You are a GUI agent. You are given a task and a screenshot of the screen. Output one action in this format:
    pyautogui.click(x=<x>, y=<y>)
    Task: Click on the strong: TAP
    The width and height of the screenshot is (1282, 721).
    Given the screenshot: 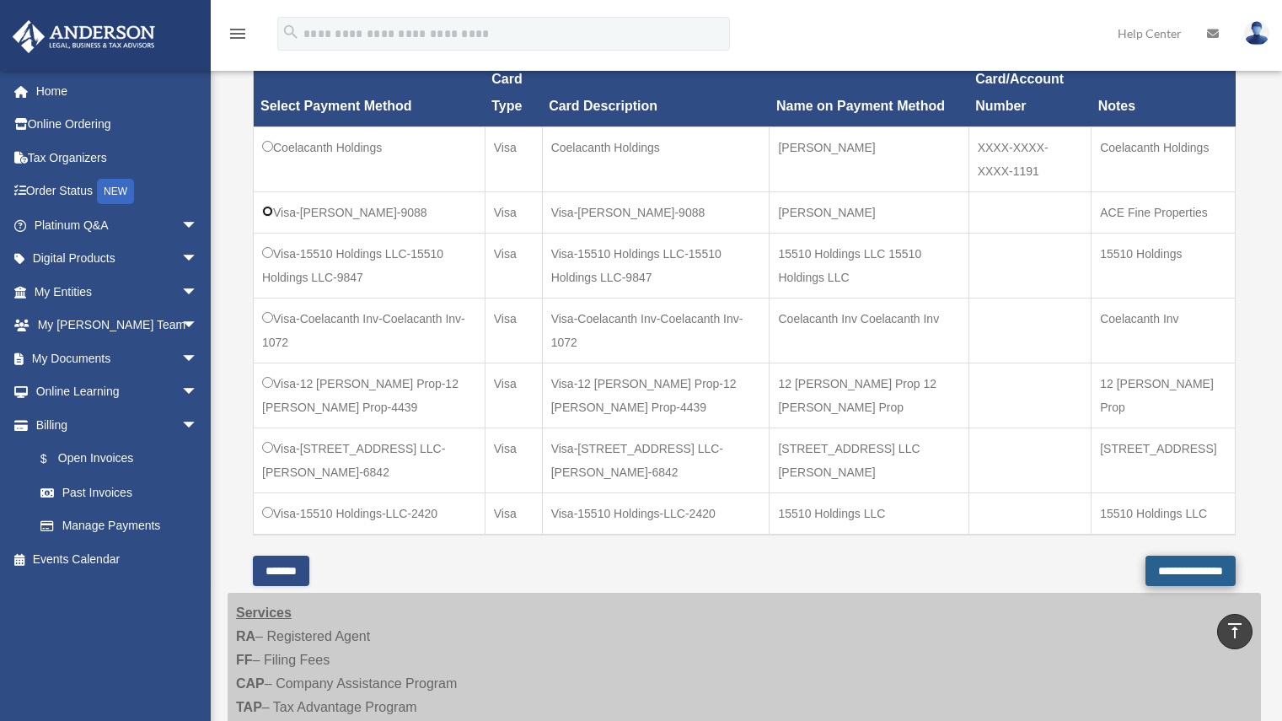 What is the action you would take?
    pyautogui.click(x=249, y=706)
    